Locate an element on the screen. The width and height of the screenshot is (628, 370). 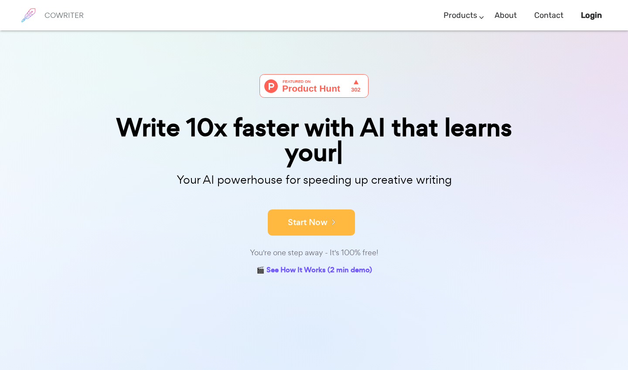
img: Cowriter - Your AI buddy for speeding up creative writing | Product Hunt is located at coordinates (314, 86).